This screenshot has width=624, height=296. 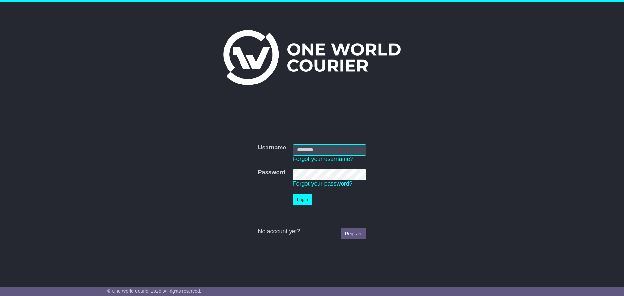 What do you see at coordinates (323, 159) in the screenshot?
I see `a: Forgot your username?` at bounding box center [323, 159].